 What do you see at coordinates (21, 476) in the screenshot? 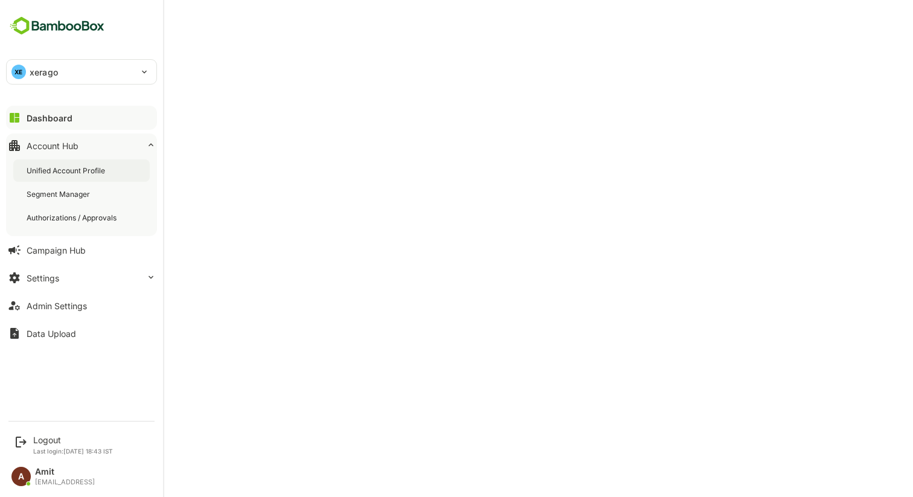
I see `div: A` at bounding box center [21, 476].